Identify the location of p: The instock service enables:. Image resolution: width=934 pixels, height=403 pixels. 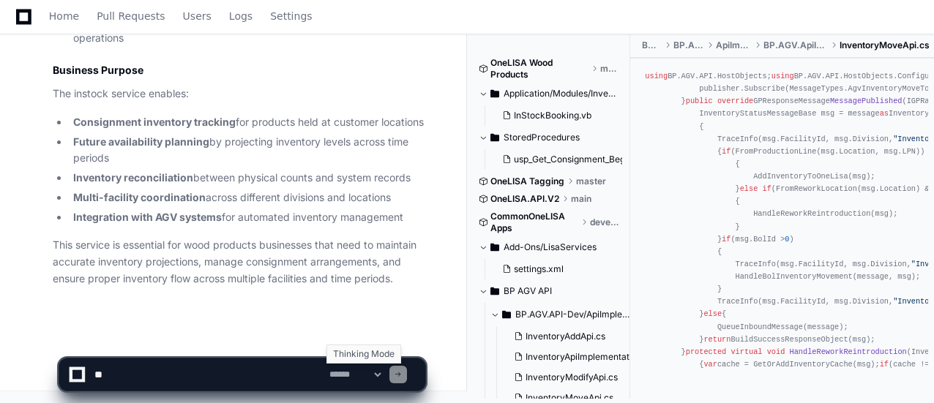
(239, 94).